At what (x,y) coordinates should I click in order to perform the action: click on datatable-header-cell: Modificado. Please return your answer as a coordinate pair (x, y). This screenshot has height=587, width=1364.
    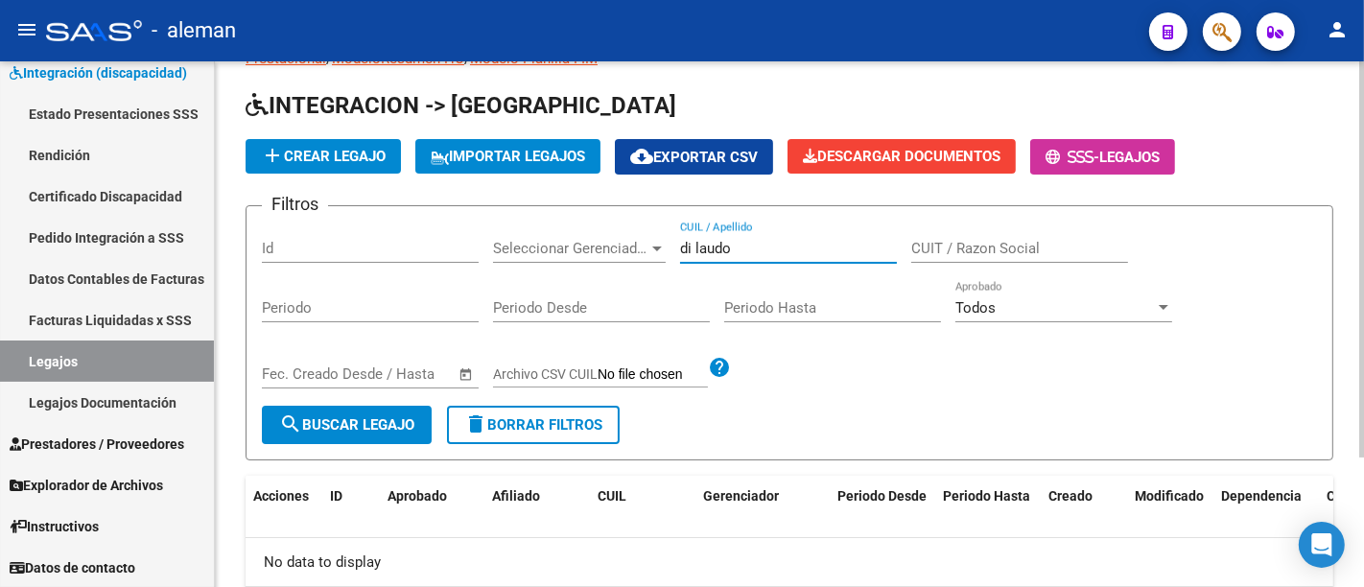
    Looking at the image, I should click on (1171, 508).